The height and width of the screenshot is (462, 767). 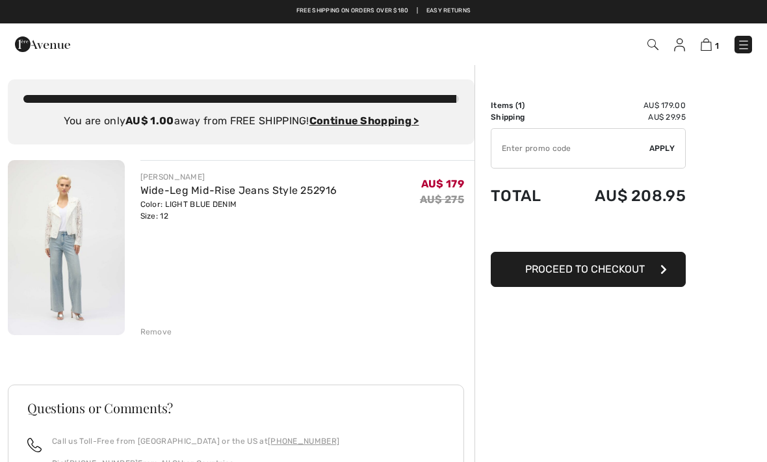 I want to click on td: Shipping, so click(x=526, y=117).